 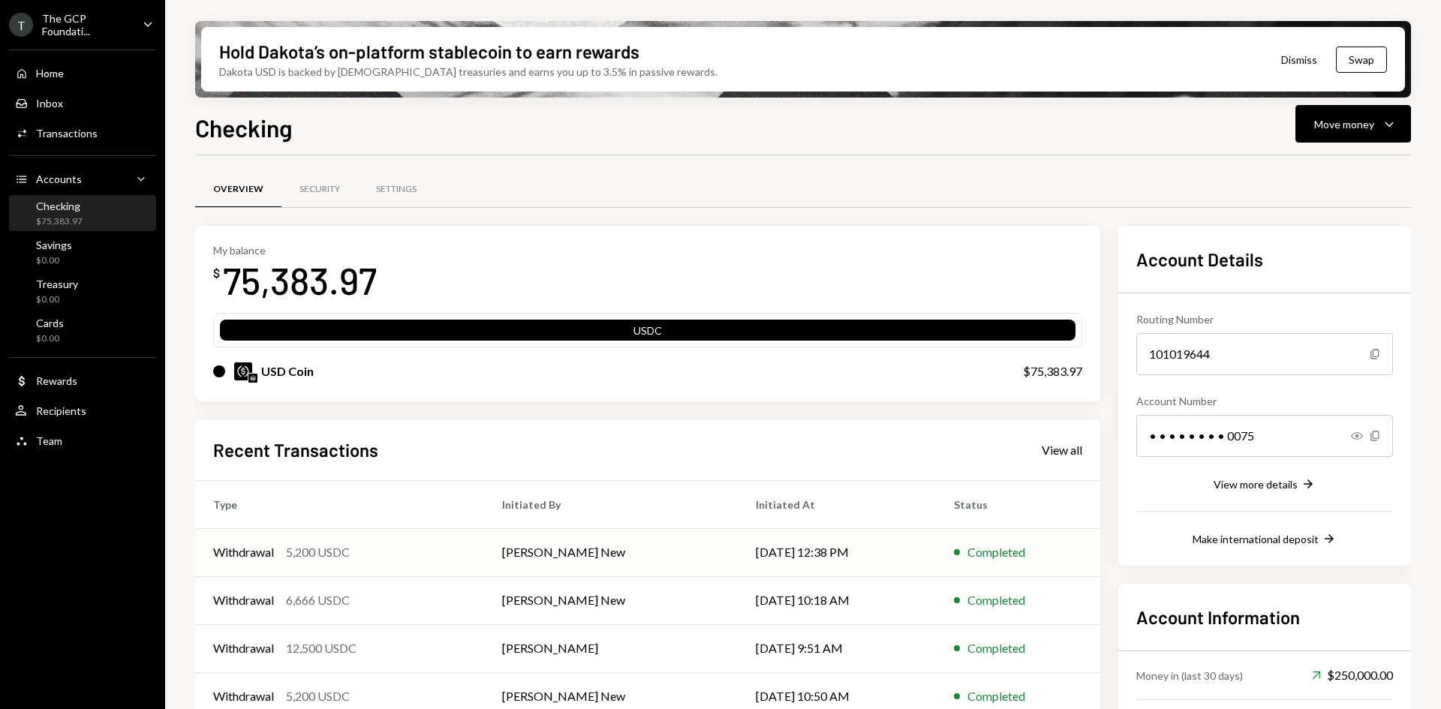 I want to click on div: 75,383.97, so click(x=300, y=280).